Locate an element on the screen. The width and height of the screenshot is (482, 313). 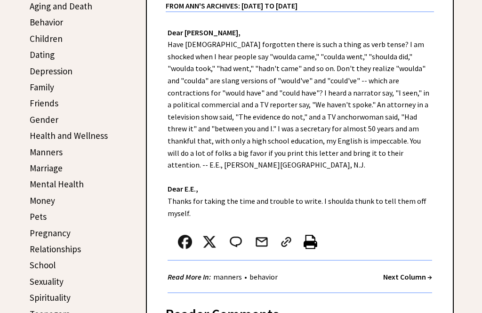
a: Gender is located at coordinates (44, 120).